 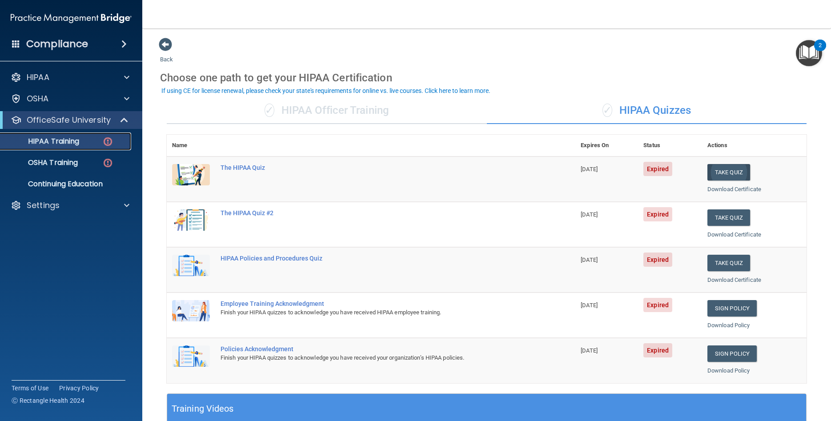 I want to click on p: OSHA Training, so click(x=42, y=163).